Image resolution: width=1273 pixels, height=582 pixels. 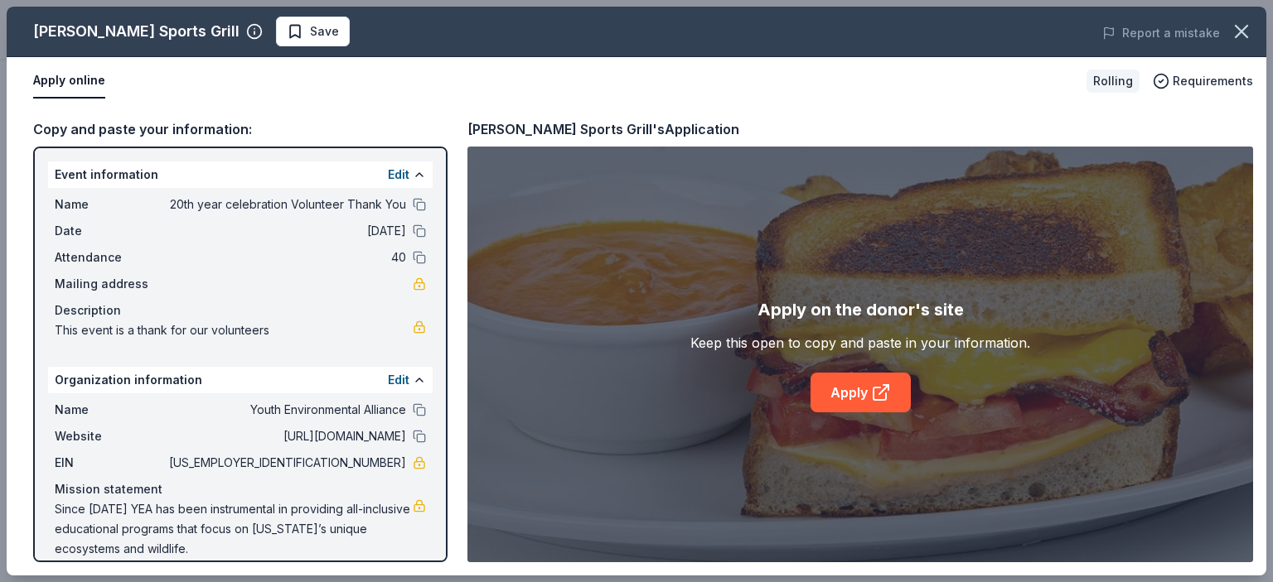 What do you see at coordinates (860, 343) in the screenshot?
I see `div: Keep this open to copy and paste in your information.` at bounding box center [860, 343].